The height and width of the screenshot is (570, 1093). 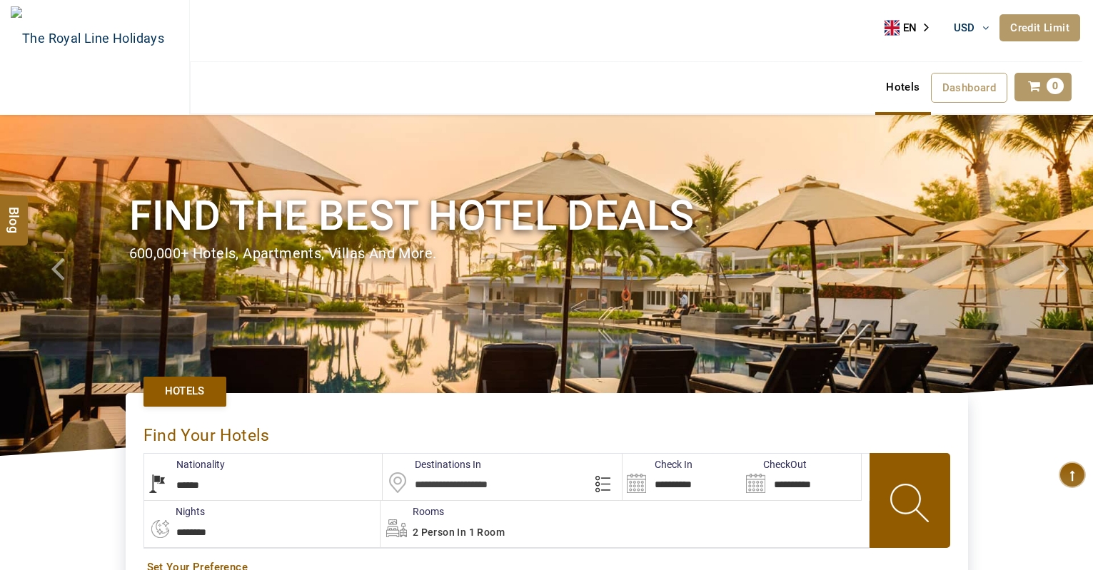 I want to click on div: Find Your Hotels, so click(x=547, y=432).